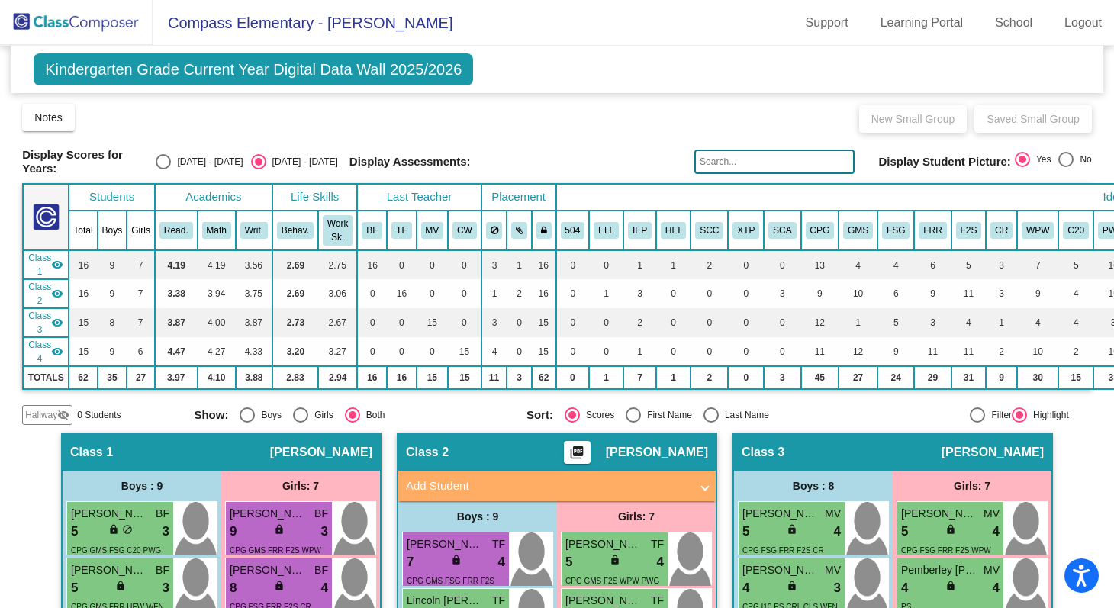  What do you see at coordinates (820, 323) in the screenshot?
I see `td: 12` at bounding box center [820, 323].